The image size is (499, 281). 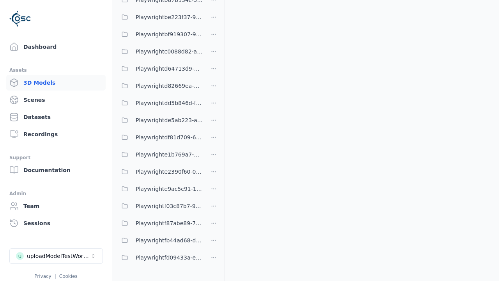 I want to click on div: u, so click(x=20, y=256).